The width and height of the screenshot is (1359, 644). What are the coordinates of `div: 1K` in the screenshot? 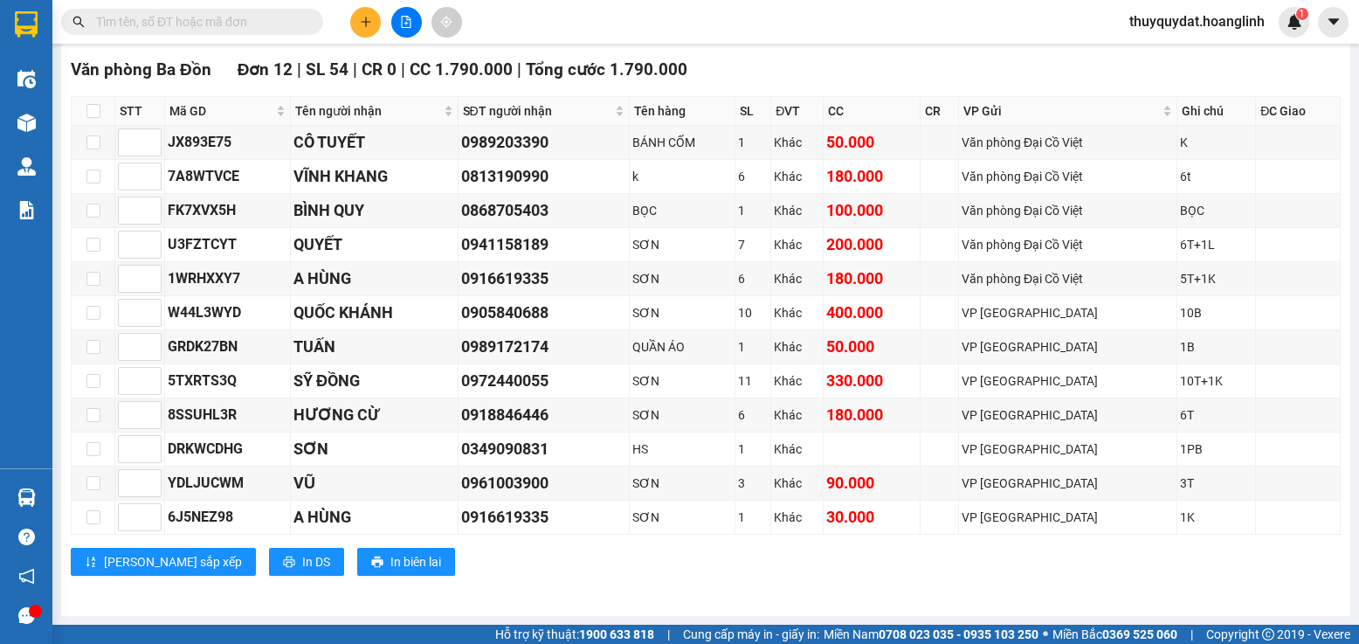 It's located at (1216, 517).